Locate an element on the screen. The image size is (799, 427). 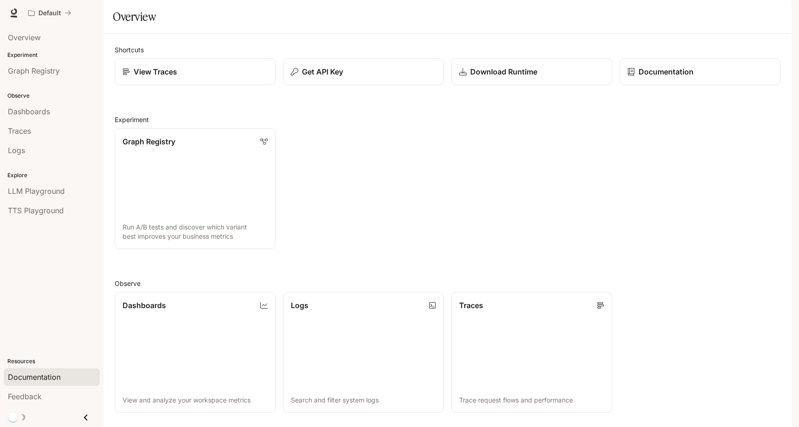
p: Search and filter system logs is located at coordinates (363, 400).